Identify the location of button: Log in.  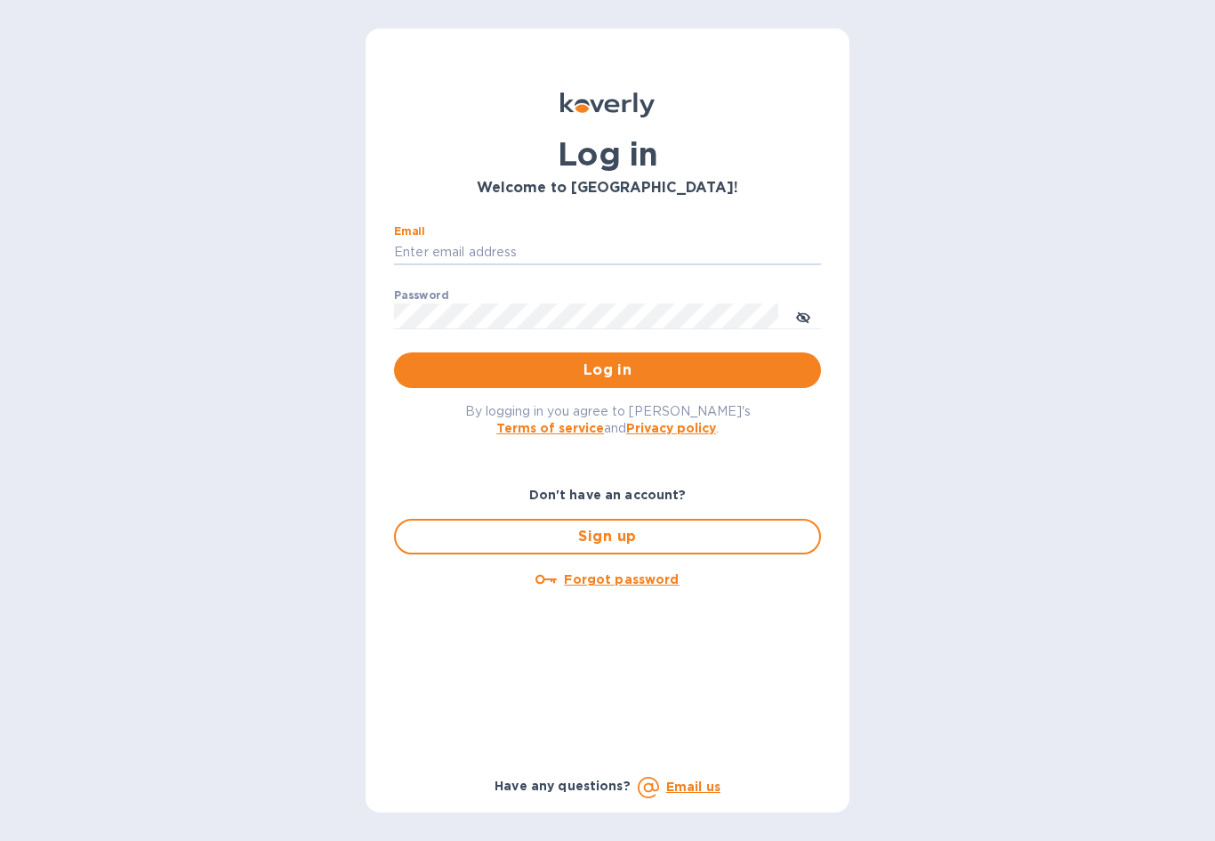
(608, 370).